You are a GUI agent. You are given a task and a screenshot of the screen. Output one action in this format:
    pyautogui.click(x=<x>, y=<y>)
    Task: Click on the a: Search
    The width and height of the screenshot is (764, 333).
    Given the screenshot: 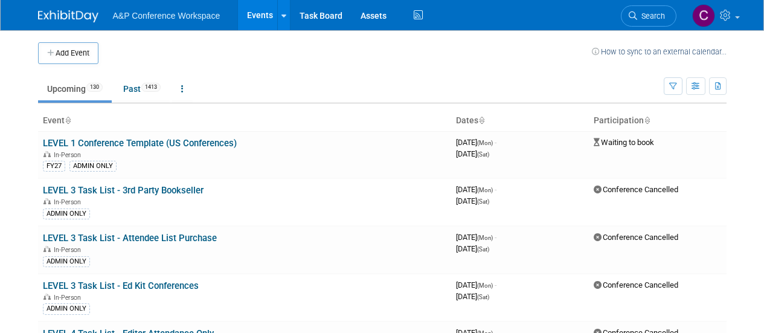 What is the action you would take?
    pyautogui.click(x=649, y=16)
    